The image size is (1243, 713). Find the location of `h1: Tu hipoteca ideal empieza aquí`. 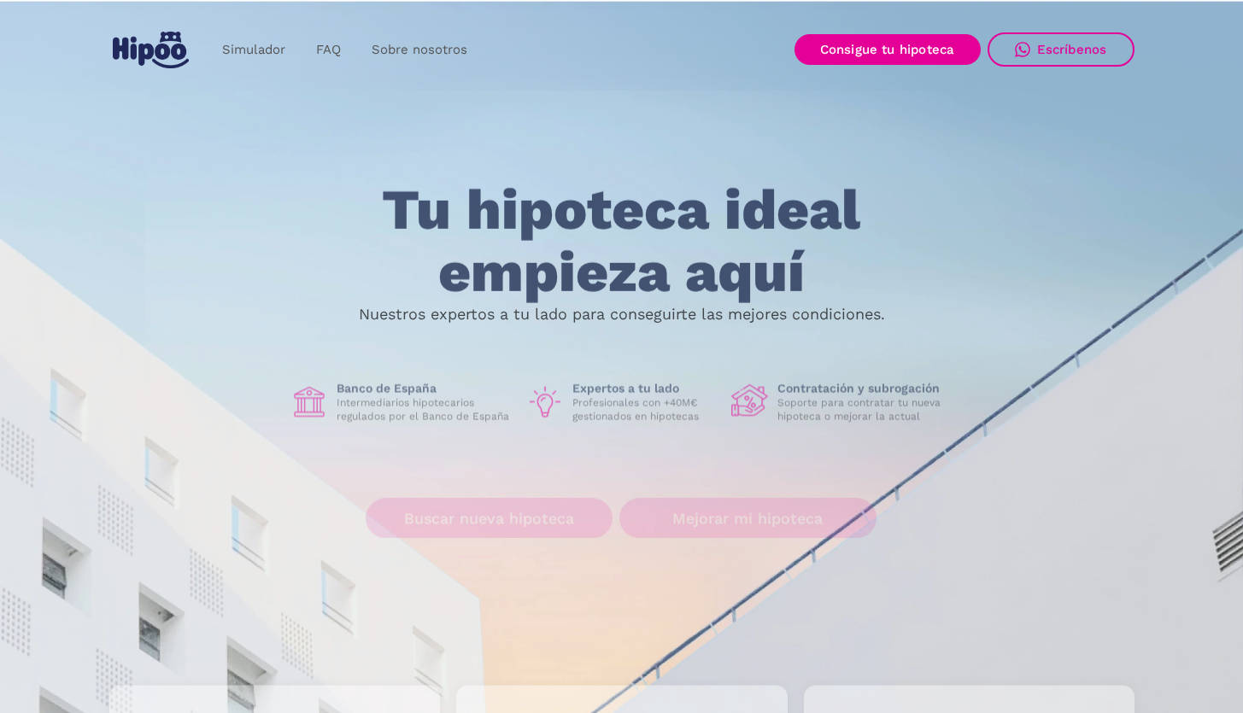

h1: Tu hipoteca ideal empieza aquí is located at coordinates (621, 241).